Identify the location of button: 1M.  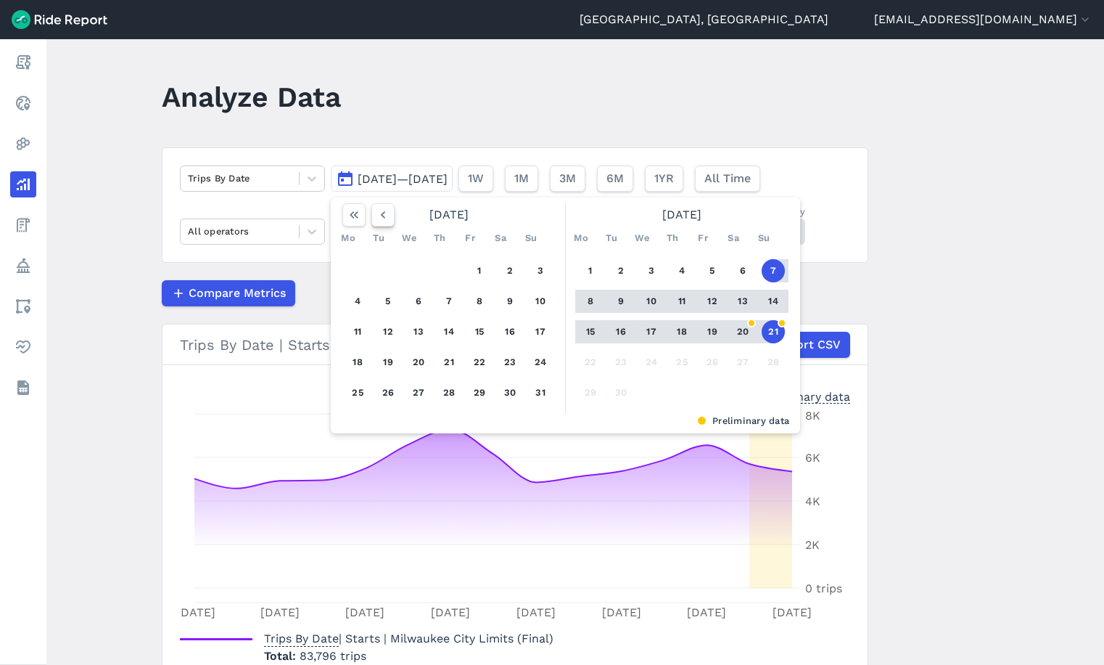
(522, 179).